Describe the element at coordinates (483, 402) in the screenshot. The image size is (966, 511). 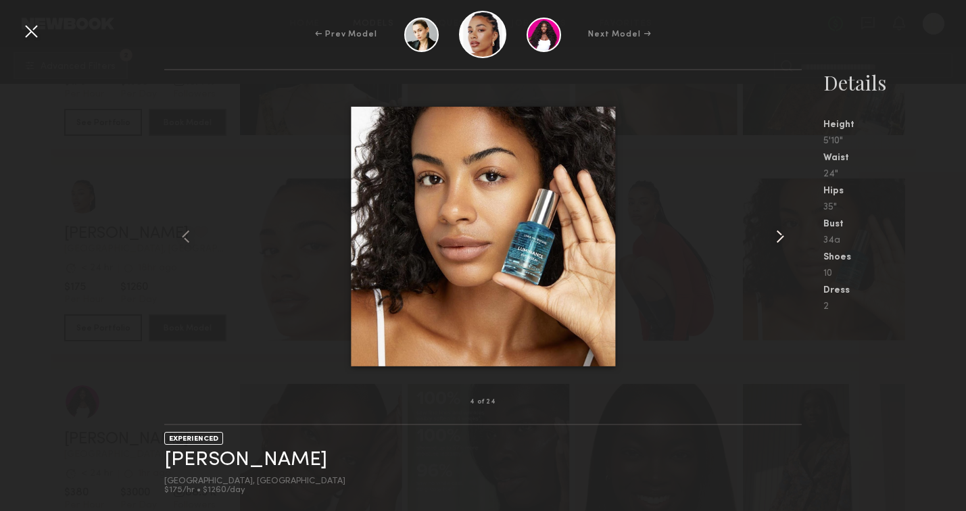
I see `div: 4 of 24` at that location.